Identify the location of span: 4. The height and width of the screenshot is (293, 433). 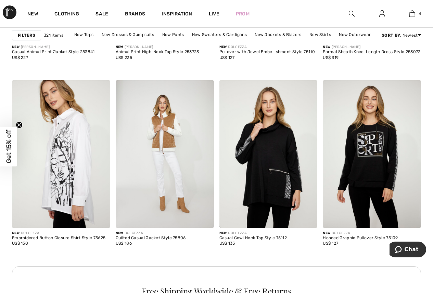
(420, 14).